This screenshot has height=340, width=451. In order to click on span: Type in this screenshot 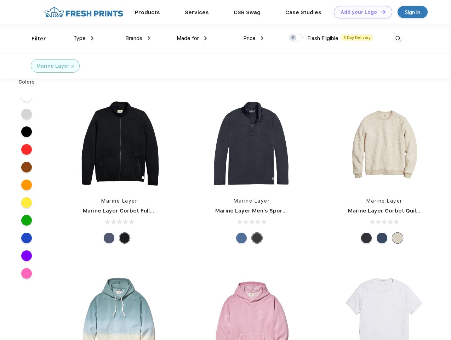, I will do `click(79, 38)`.